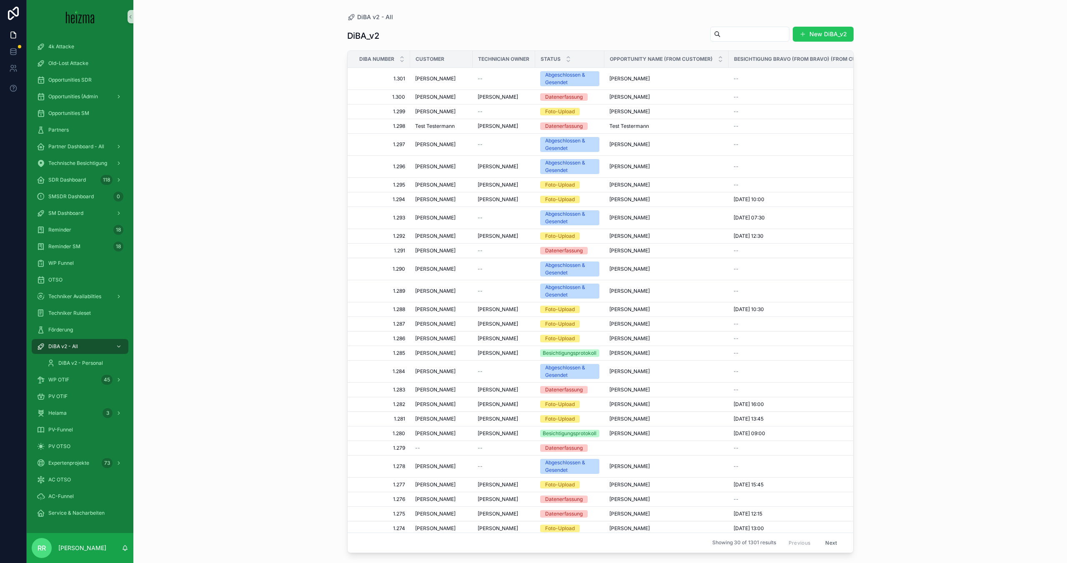 This screenshot has width=1067, height=563. I want to click on a: 1.297, so click(381, 145).